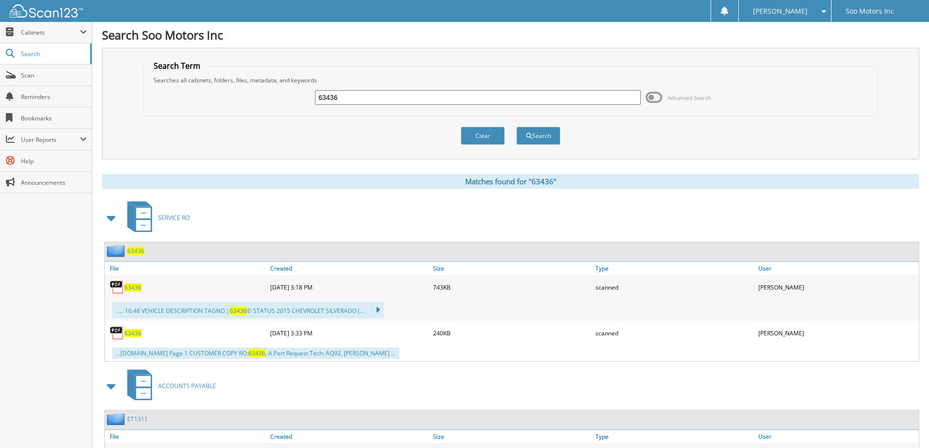 This screenshot has height=448, width=929. Describe the element at coordinates (46, 11) in the screenshot. I see `img: scan123-logo-white.svg` at that location.